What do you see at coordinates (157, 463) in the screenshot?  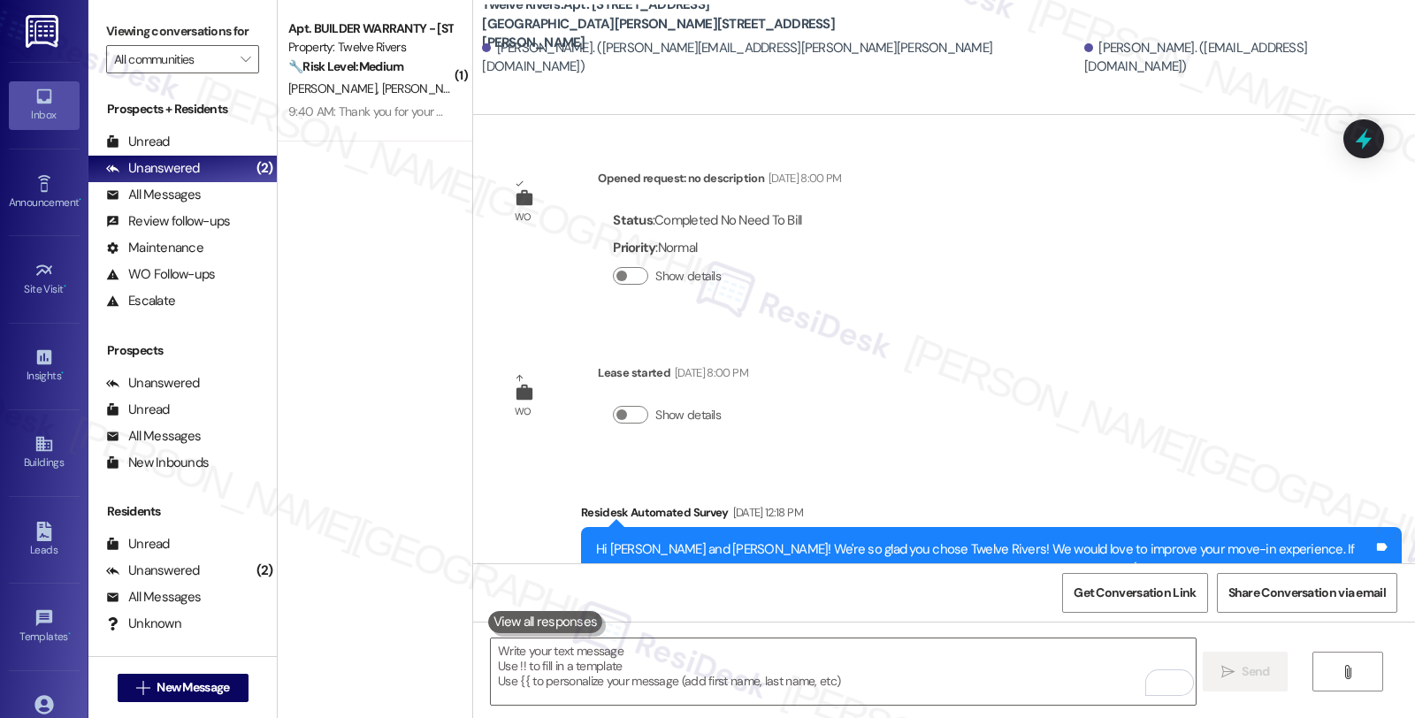 I see `div: New Inbounds` at bounding box center [157, 463].